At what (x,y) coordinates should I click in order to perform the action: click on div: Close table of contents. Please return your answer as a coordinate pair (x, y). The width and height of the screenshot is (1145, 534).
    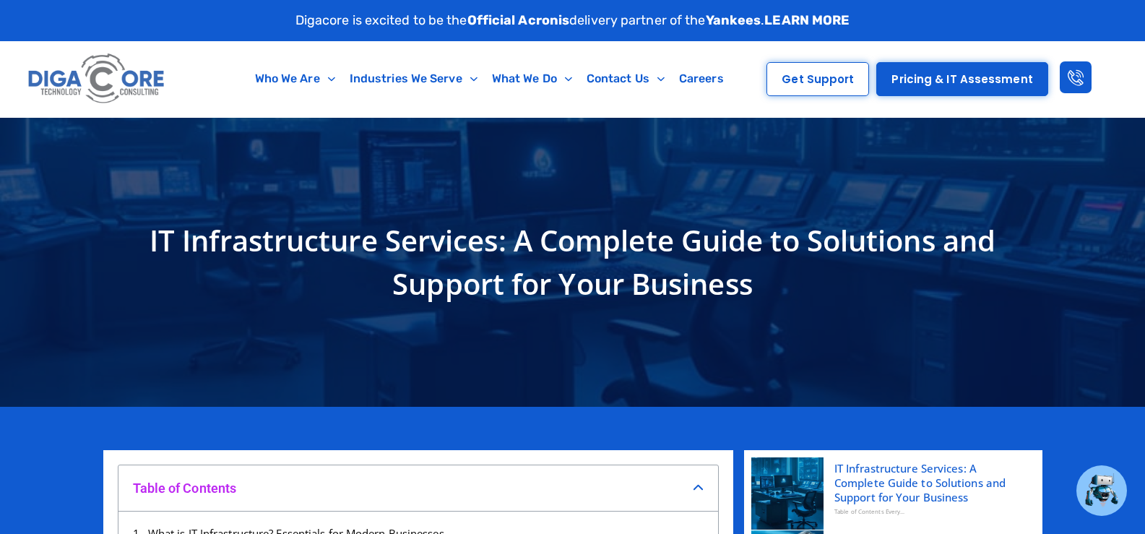
    Looking at the image, I should click on (698, 488).